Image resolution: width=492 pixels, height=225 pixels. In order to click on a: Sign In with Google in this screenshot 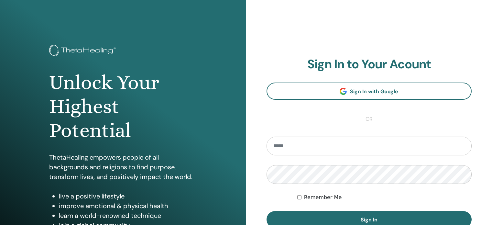, I will do `click(369, 91)`.